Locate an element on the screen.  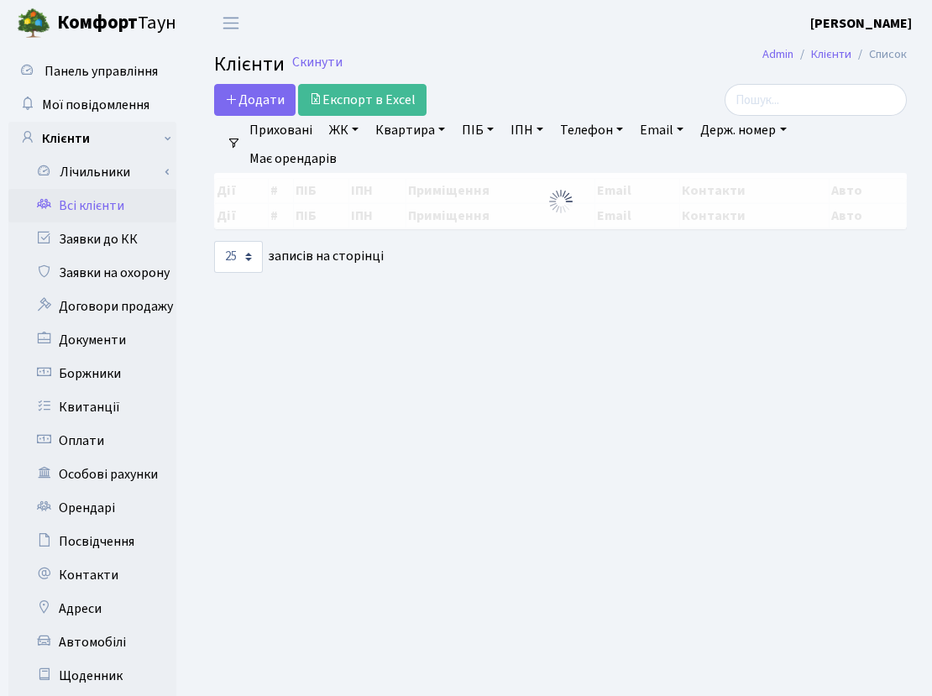
a: Admin is located at coordinates (777, 54).